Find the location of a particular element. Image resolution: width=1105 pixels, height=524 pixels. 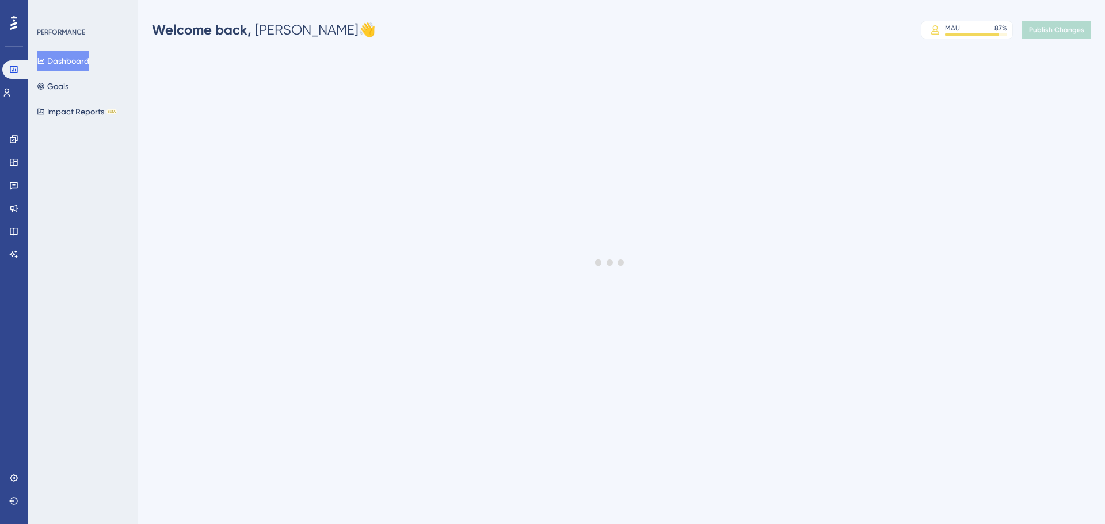

button: Impact ReportsBETA is located at coordinates (77, 112).